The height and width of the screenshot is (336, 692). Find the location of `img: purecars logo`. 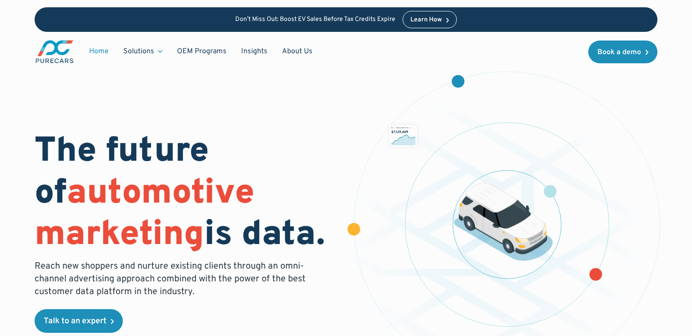

img: purecars logo is located at coordinates (55, 51).